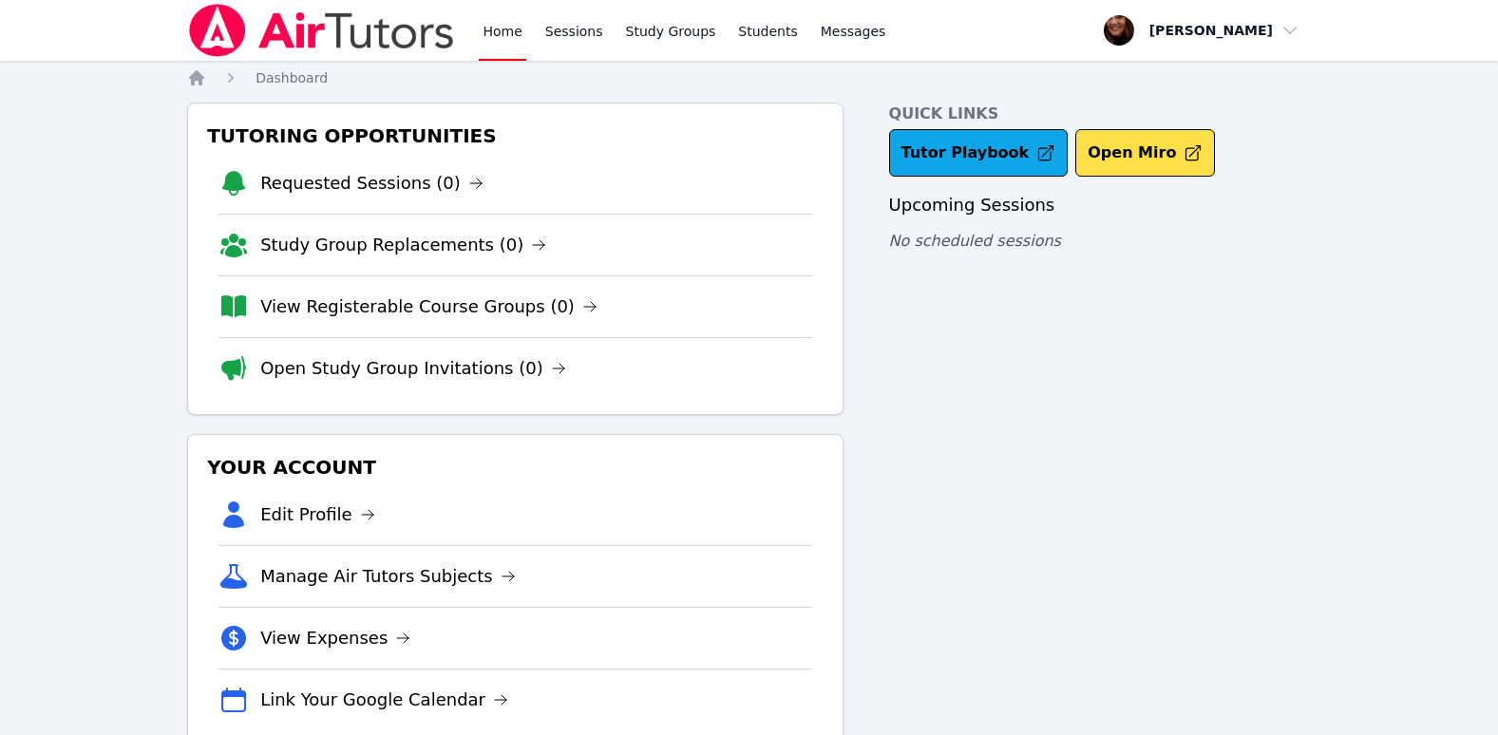 The width and height of the screenshot is (1498, 735). What do you see at coordinates (1144, 153) in the screenshot?
I see `button: Open Miro` at bounding box center [1144, 153].